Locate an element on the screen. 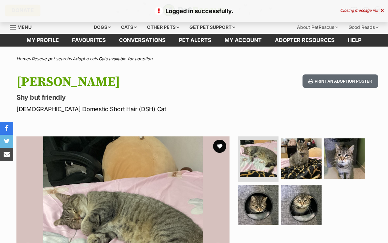 The width and height of the screenshot is (388, 243). div: Get pet support is located at coordinates (212, 27).